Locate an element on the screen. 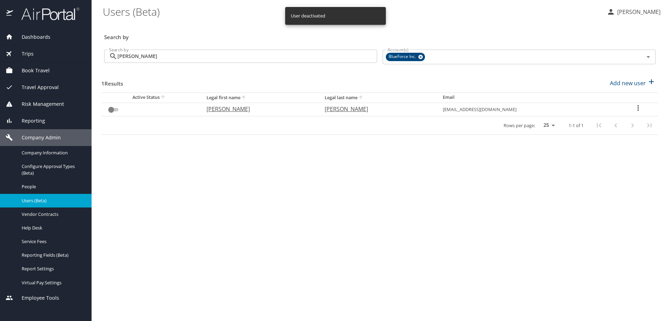  span: Vendor Contracts is located at coordinates (52, 214).